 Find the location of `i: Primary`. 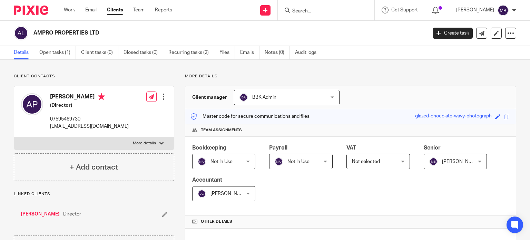

i: Primary is located at coordinates (101, 97).